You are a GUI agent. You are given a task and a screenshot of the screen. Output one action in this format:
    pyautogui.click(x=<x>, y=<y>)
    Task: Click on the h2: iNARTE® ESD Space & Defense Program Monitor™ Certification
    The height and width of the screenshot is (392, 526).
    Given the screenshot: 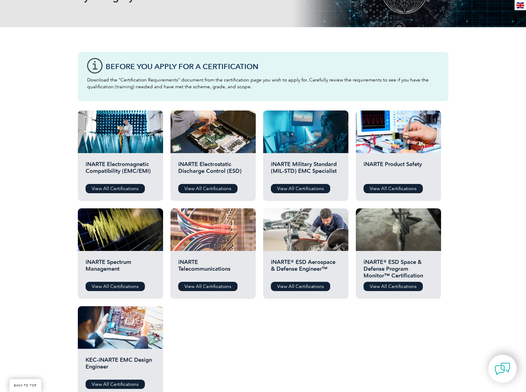 What is the action you would take?
    pyautogui.click(x=398, y=268)
    